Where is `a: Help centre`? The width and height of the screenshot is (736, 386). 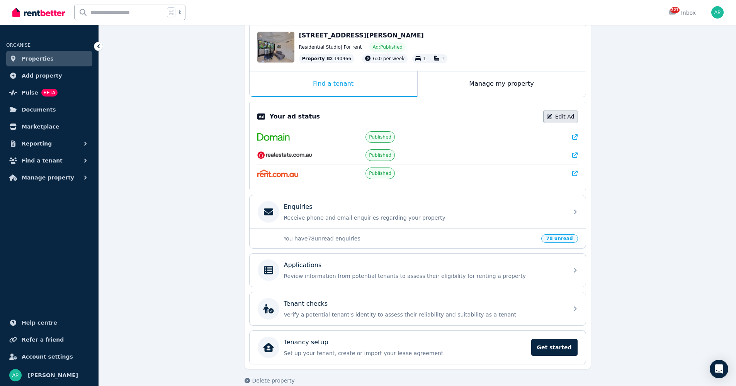 a: Help centre is located at coordinates (49, 323).